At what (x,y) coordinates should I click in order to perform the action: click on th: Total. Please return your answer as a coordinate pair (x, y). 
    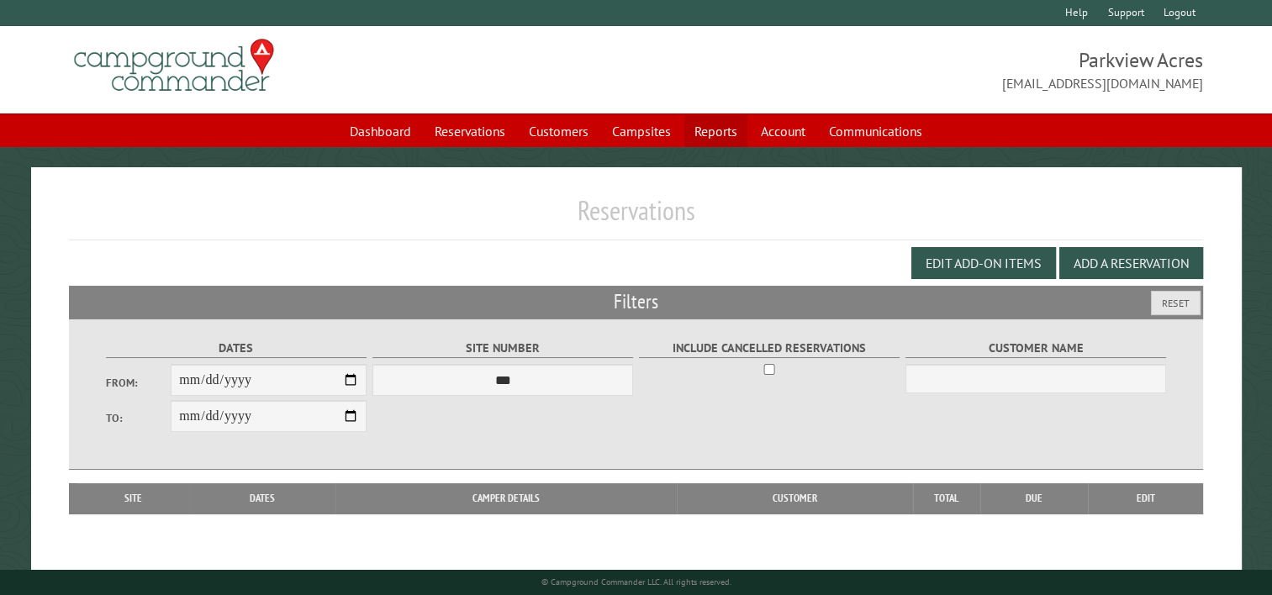
    Looking at the image, I should click on (947, 499).